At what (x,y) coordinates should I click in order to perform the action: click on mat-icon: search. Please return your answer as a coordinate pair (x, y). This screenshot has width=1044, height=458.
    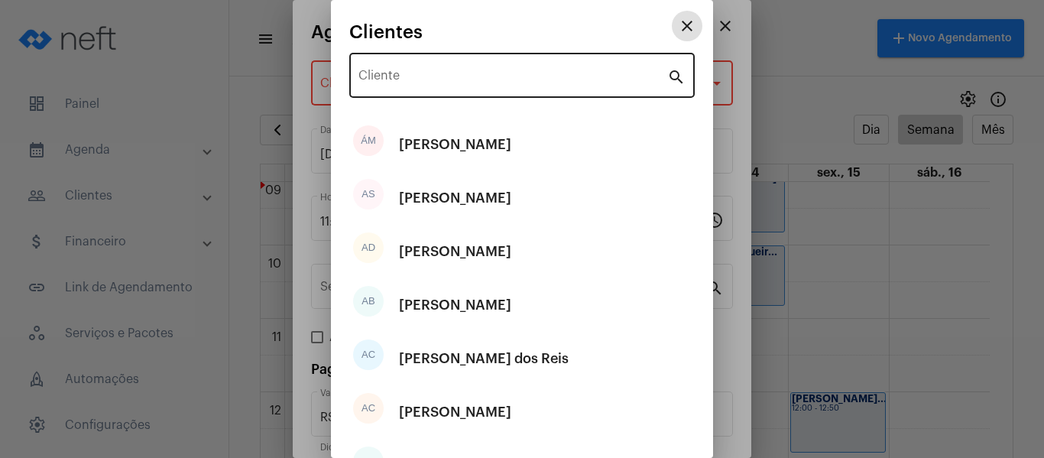
    Looking at the image, I should click on (676, 76).